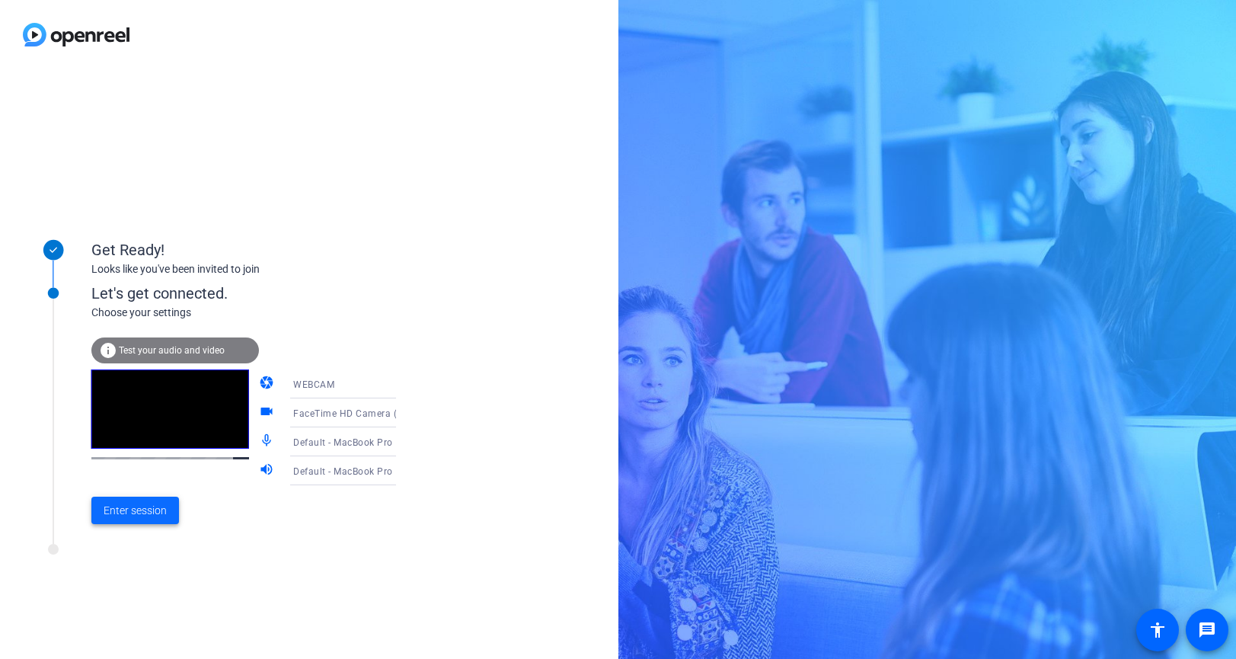  What do you see at coordinates (259, 293) in the screenshot?
I see `div: Let's get connected.` at bounding box center [259, 293].